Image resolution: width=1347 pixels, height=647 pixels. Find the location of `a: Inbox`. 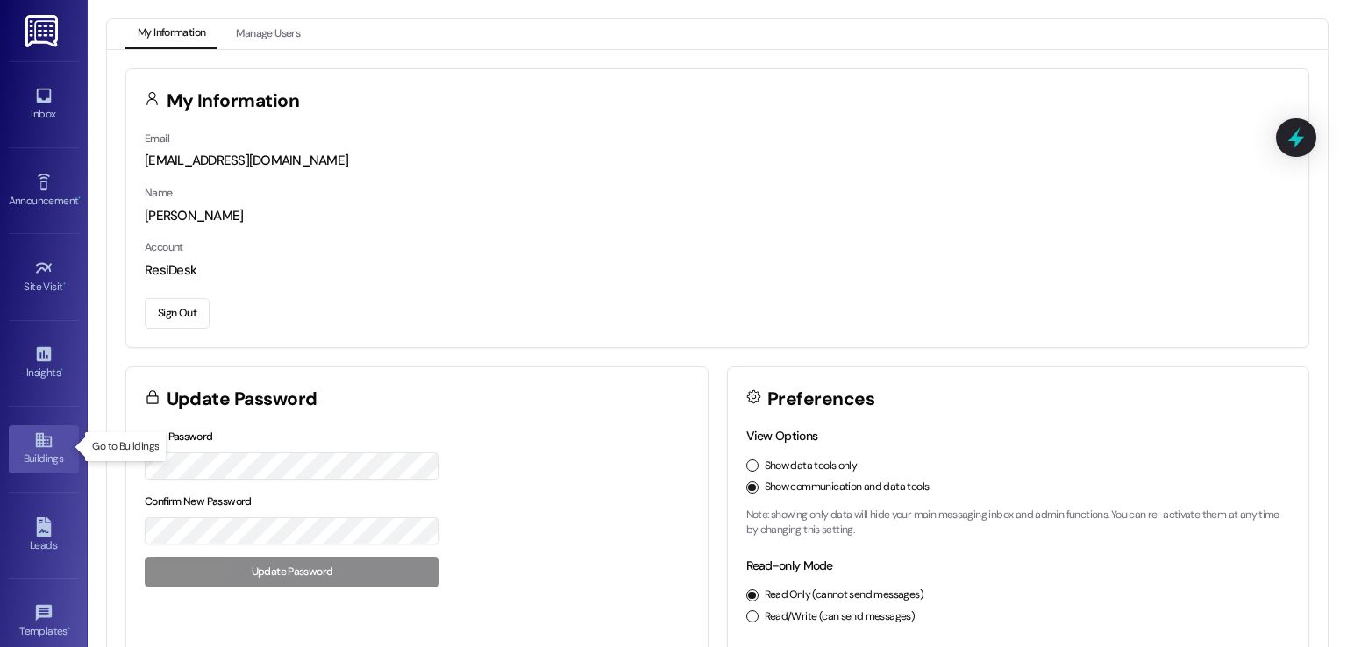

a: Inbox is located at coordinates (44, 104).